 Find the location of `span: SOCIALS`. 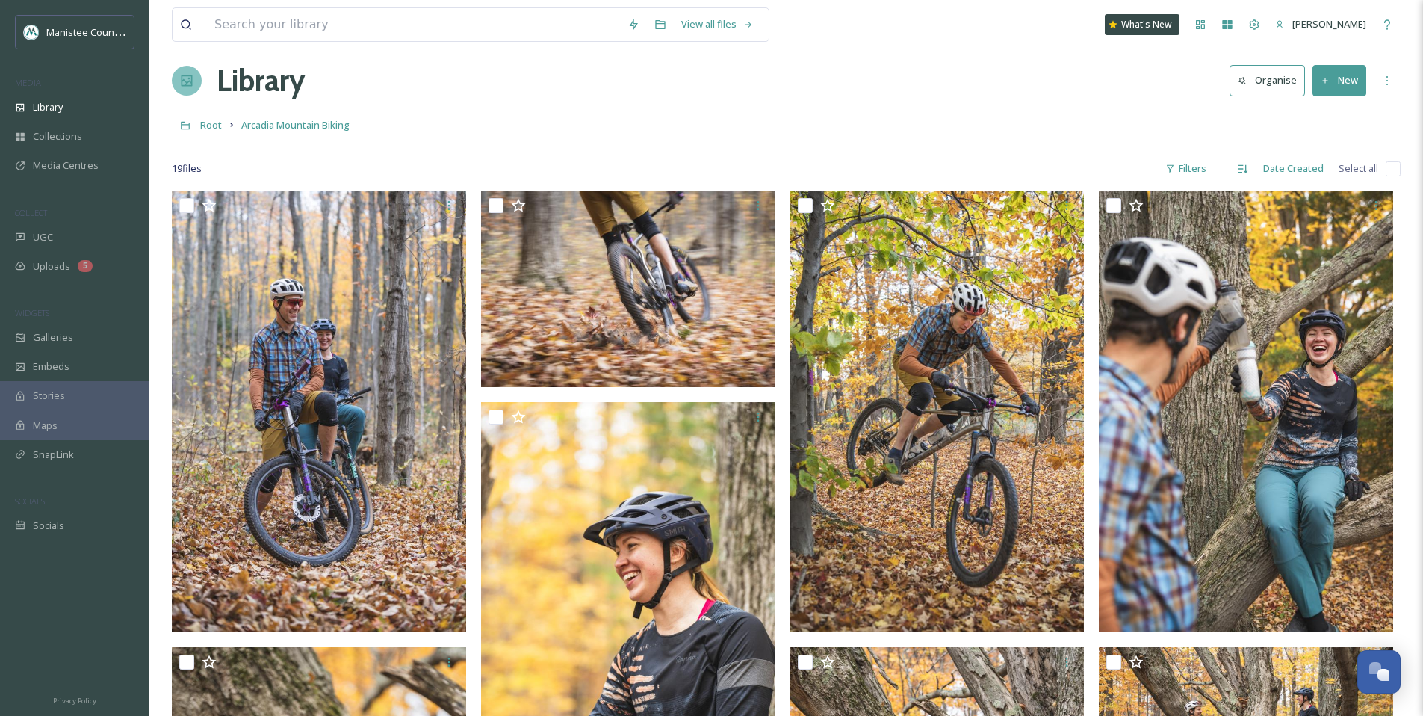

span: SOCIALS is located at coordinates (30, 501).